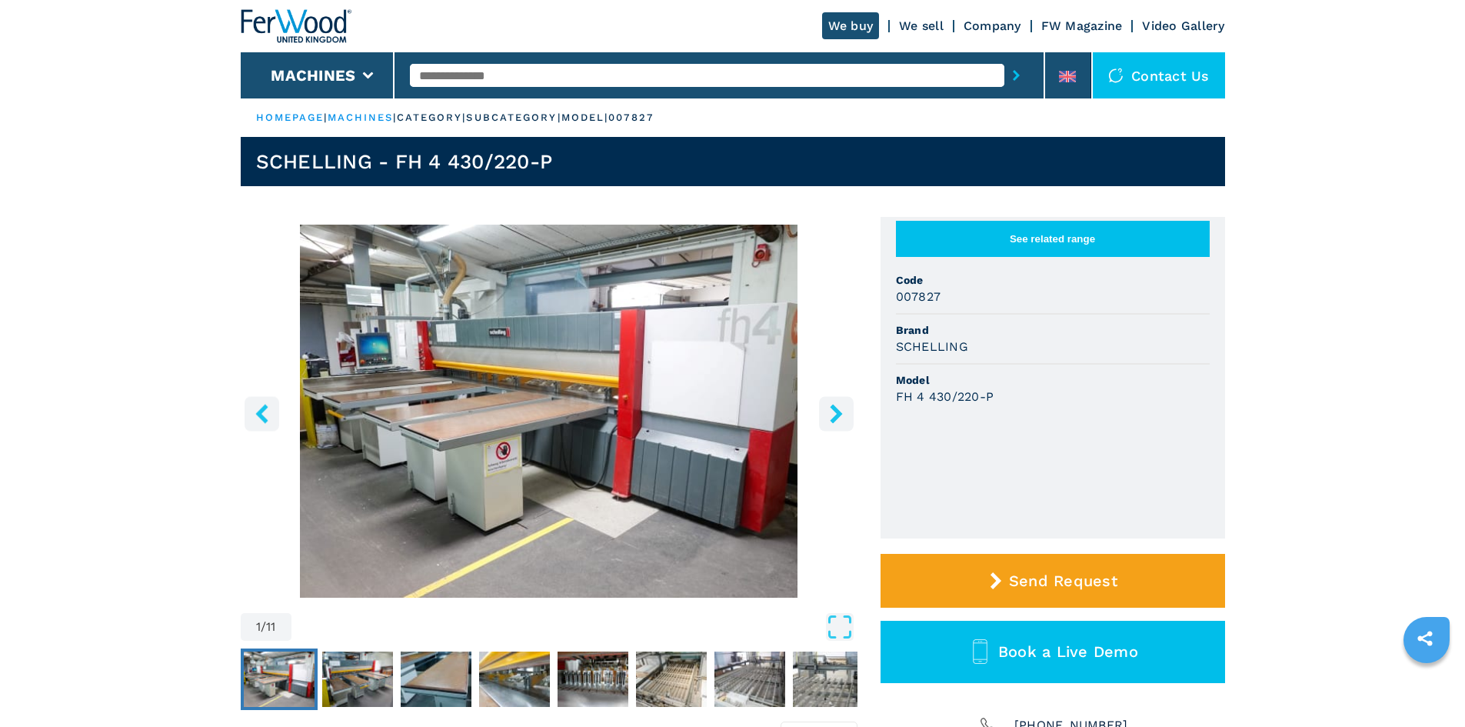 Image resolution: width=1465 pixels, height=727 pixels. What do you see at coordinates (851, 25) in the screenshot?
I see `a: We buy` at bounding box center [851, 25].